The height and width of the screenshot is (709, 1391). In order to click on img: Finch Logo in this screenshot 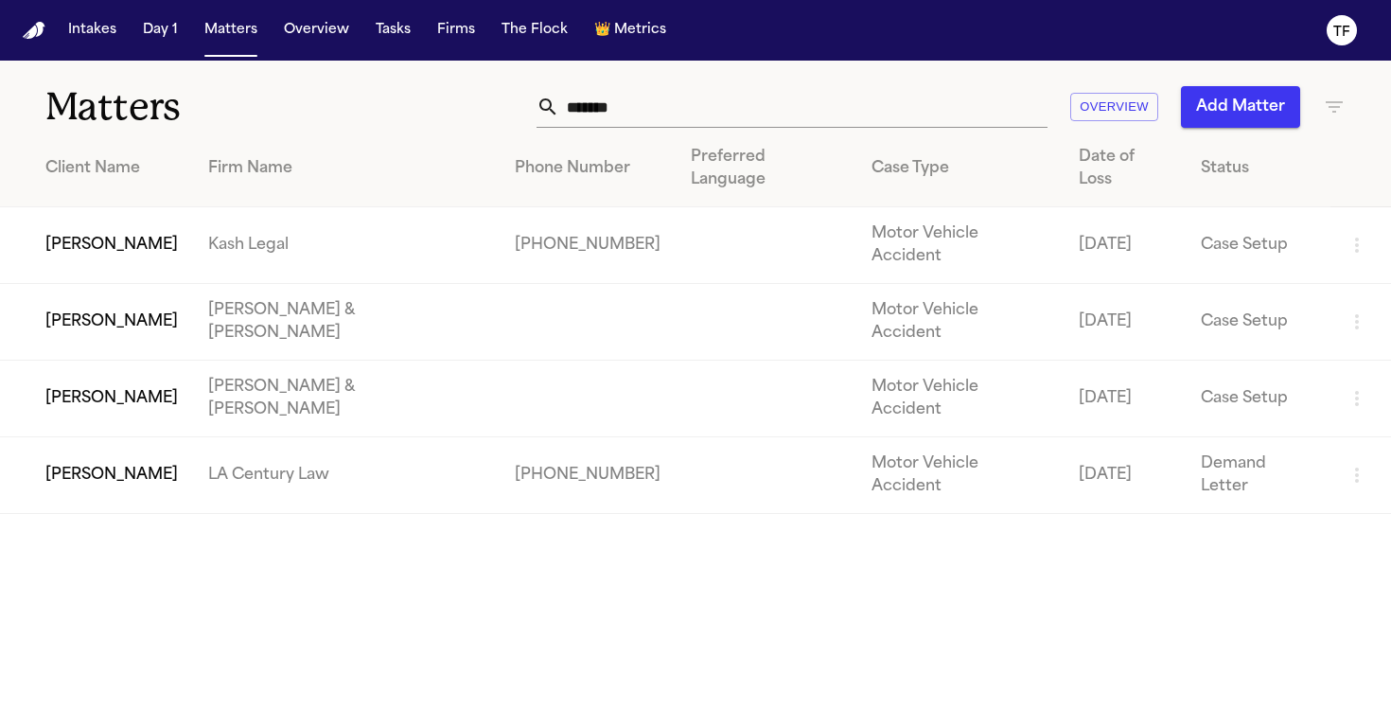, I will do `click(34, 30)`.